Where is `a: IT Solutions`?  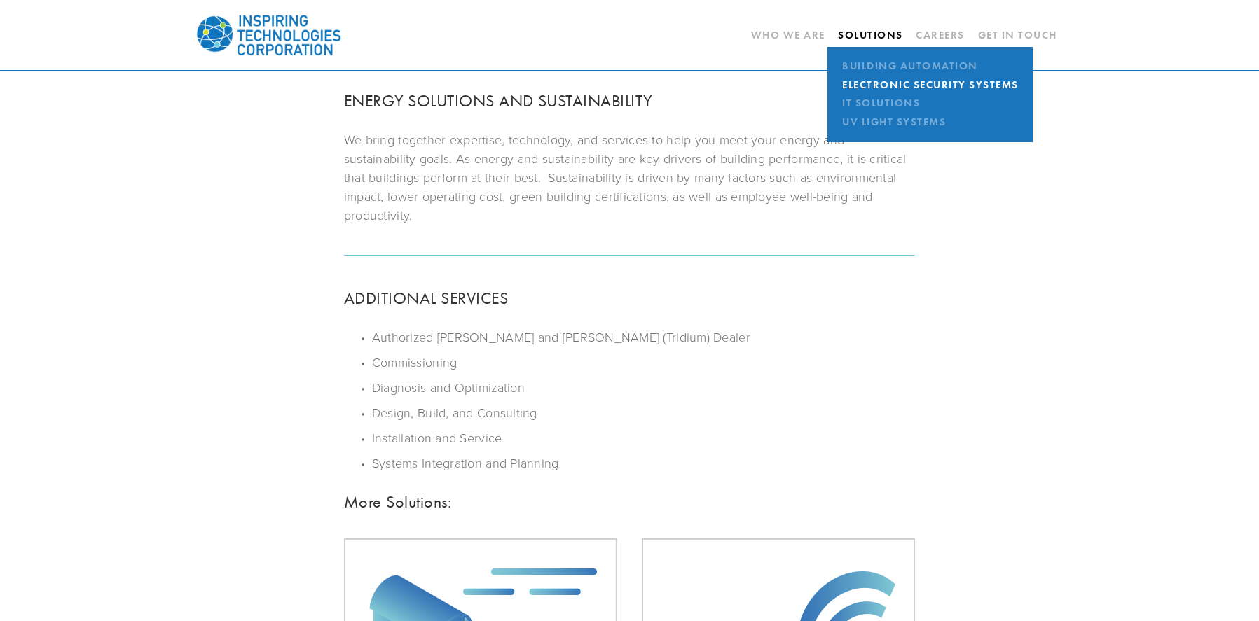 a: IT Solutions is located at coordinates (929, 104).